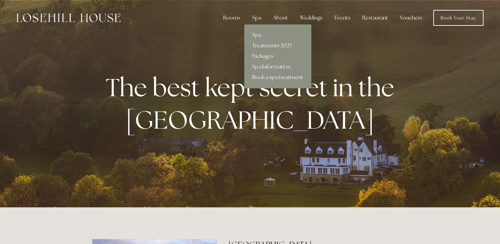  Describe the element at coordinates (232, 18) in the screenshot. I see `div: Rooms` at that location.